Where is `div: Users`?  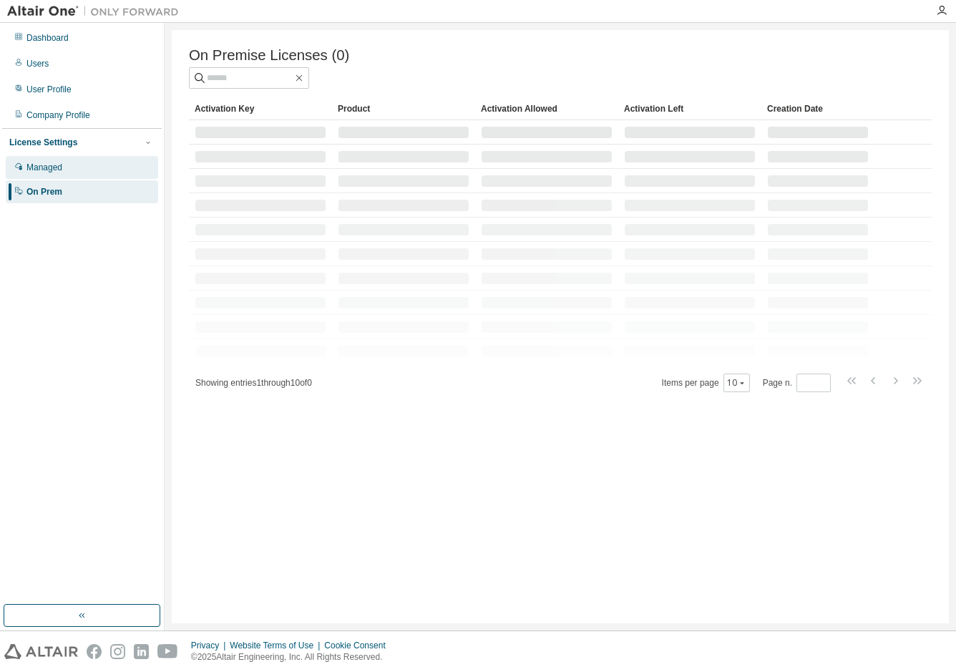 div: Users is located at coordinates (37, 64).